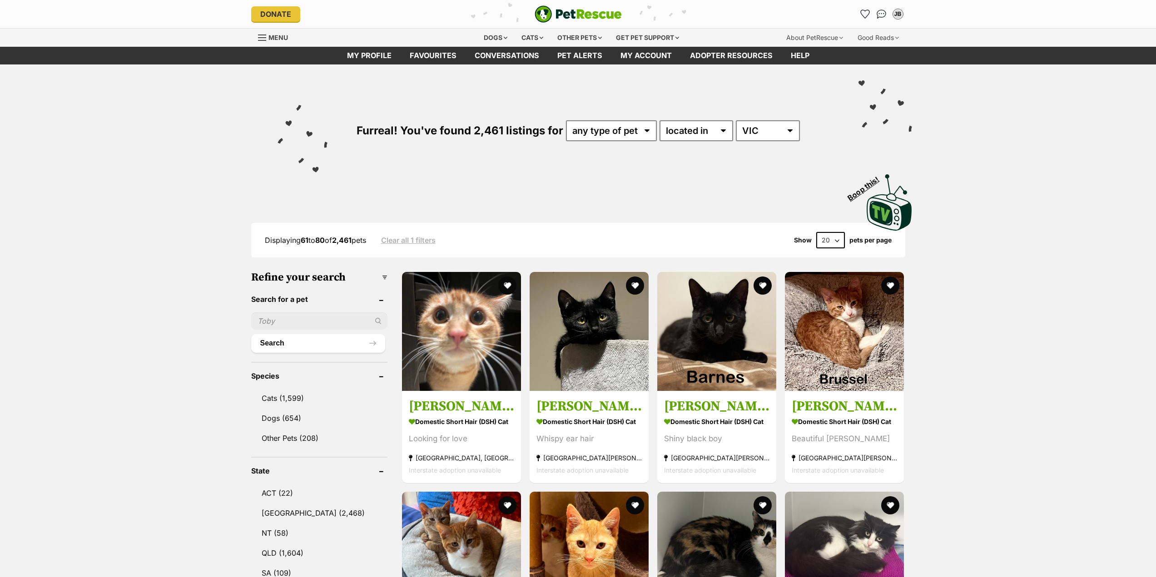  I want to click on a: My account, so click(646, 55).